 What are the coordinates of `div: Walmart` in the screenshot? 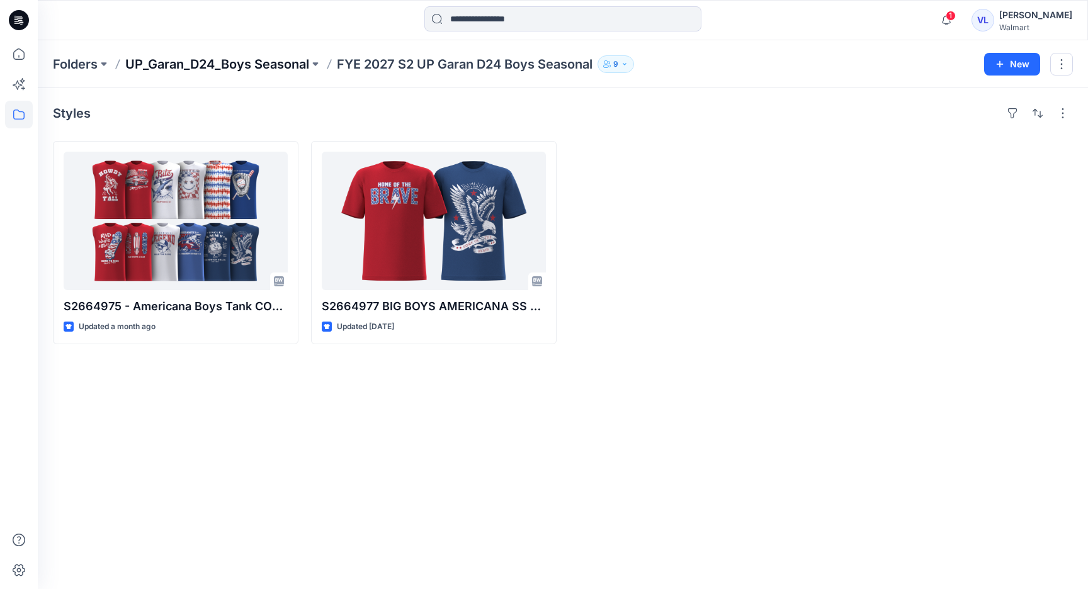 It's located at (1035, 27).